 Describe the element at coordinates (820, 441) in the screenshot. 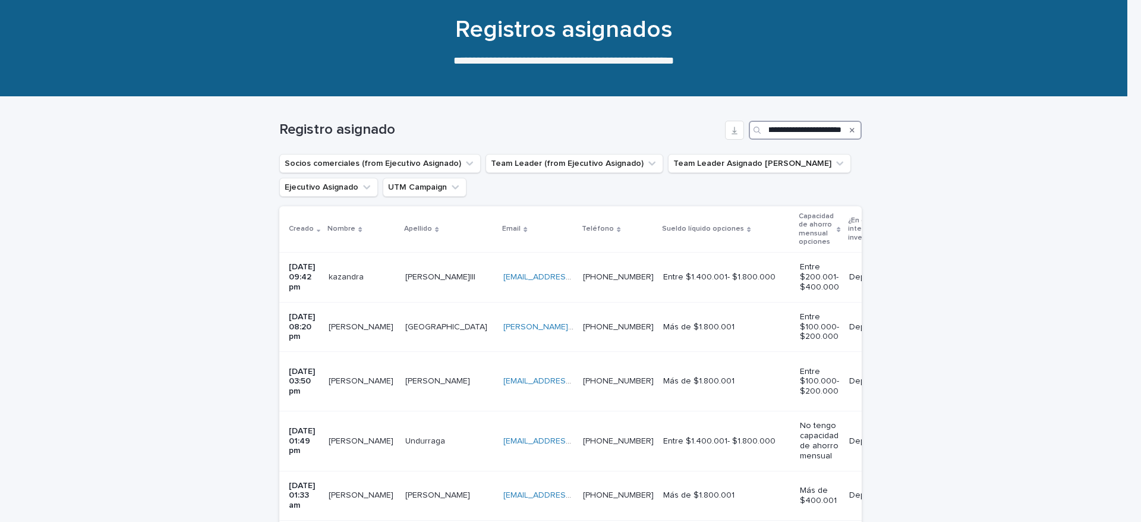

I see `p: No tengo capacidad de ahorro mensual` at that location.